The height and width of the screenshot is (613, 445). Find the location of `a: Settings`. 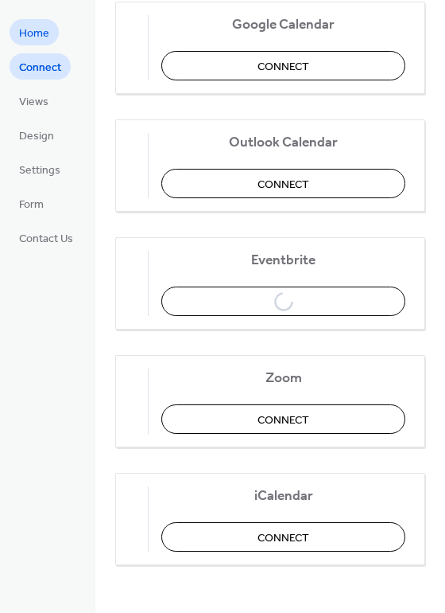

a: Settings is located at coordinates (40, 169).